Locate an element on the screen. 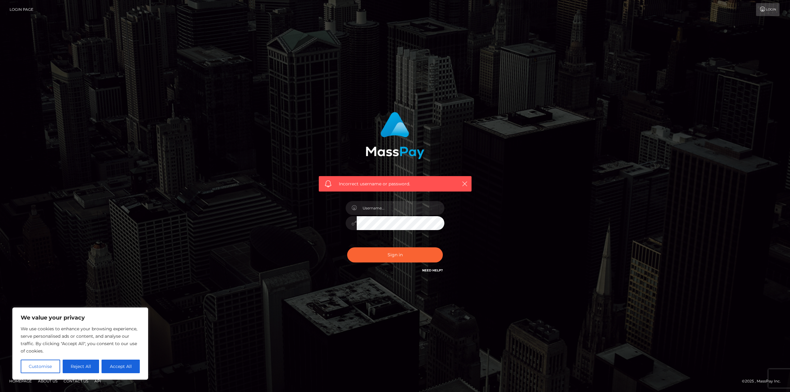 Image resolution: width=790 pixels, height=392 pixels. button: Accept All is located at coordinates (121, 367).